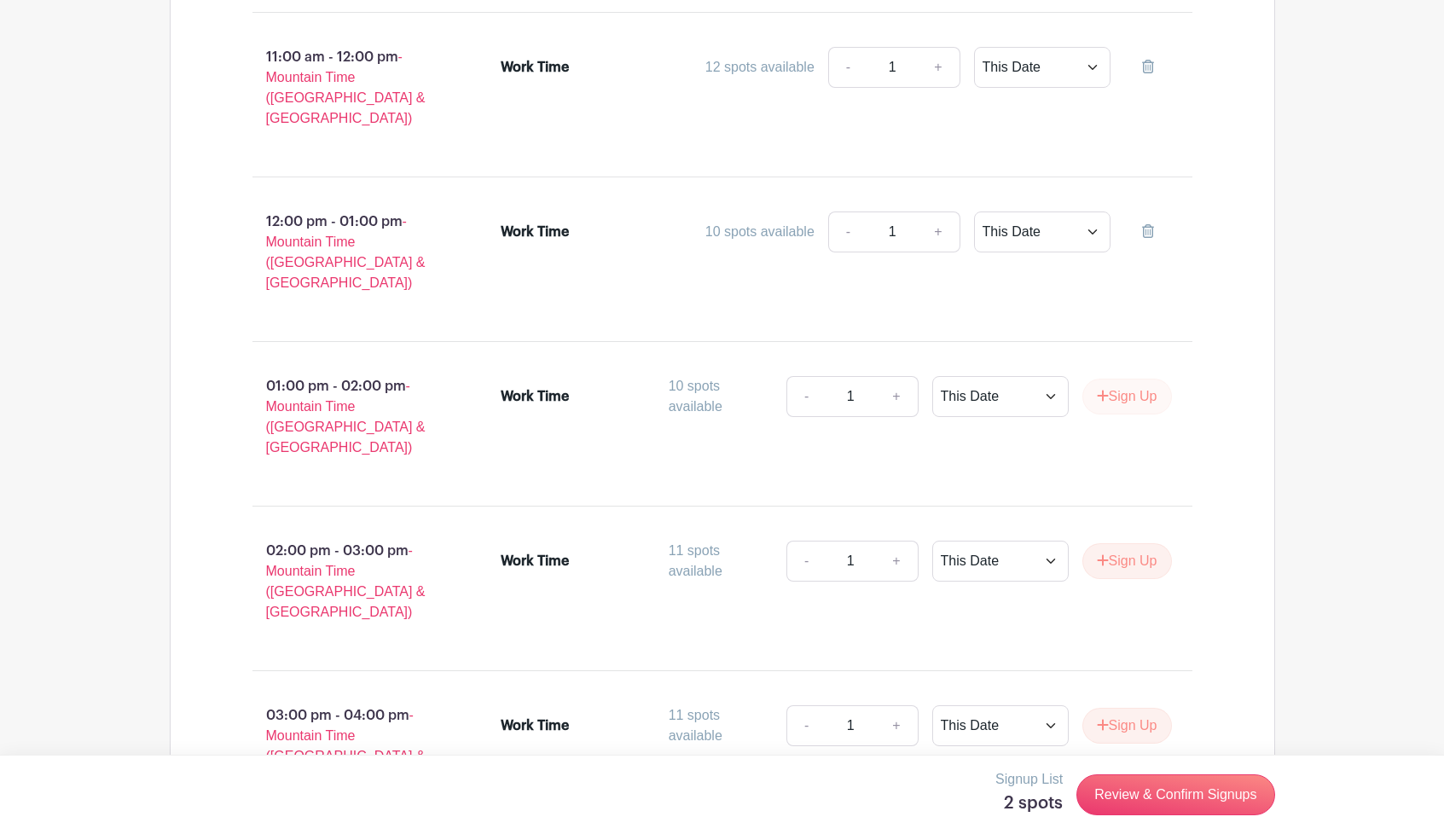 Image resolution: width=1444 pixels, height=840 pixels. Describe the element at coordinates (349, 88) in the screenshot. I see `p: 11:00 am - 12:00 pm` at that location.